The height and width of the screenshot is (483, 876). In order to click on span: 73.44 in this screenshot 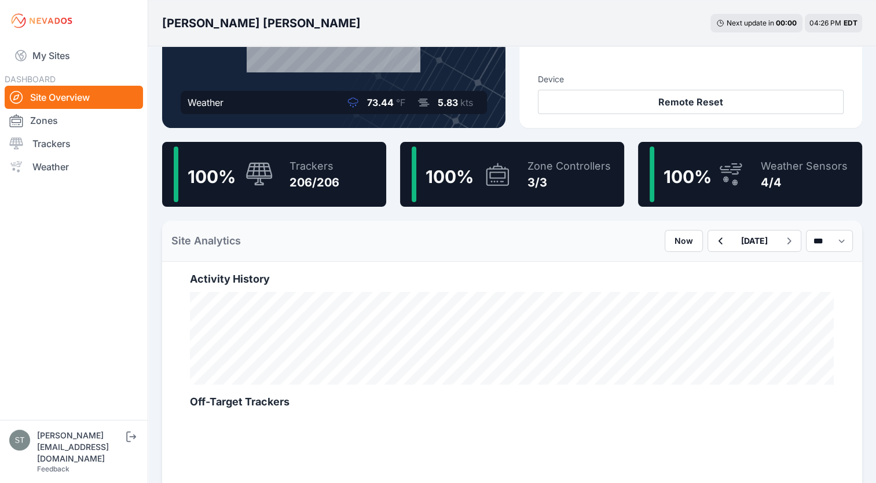, I will do `click(381, 103)`.